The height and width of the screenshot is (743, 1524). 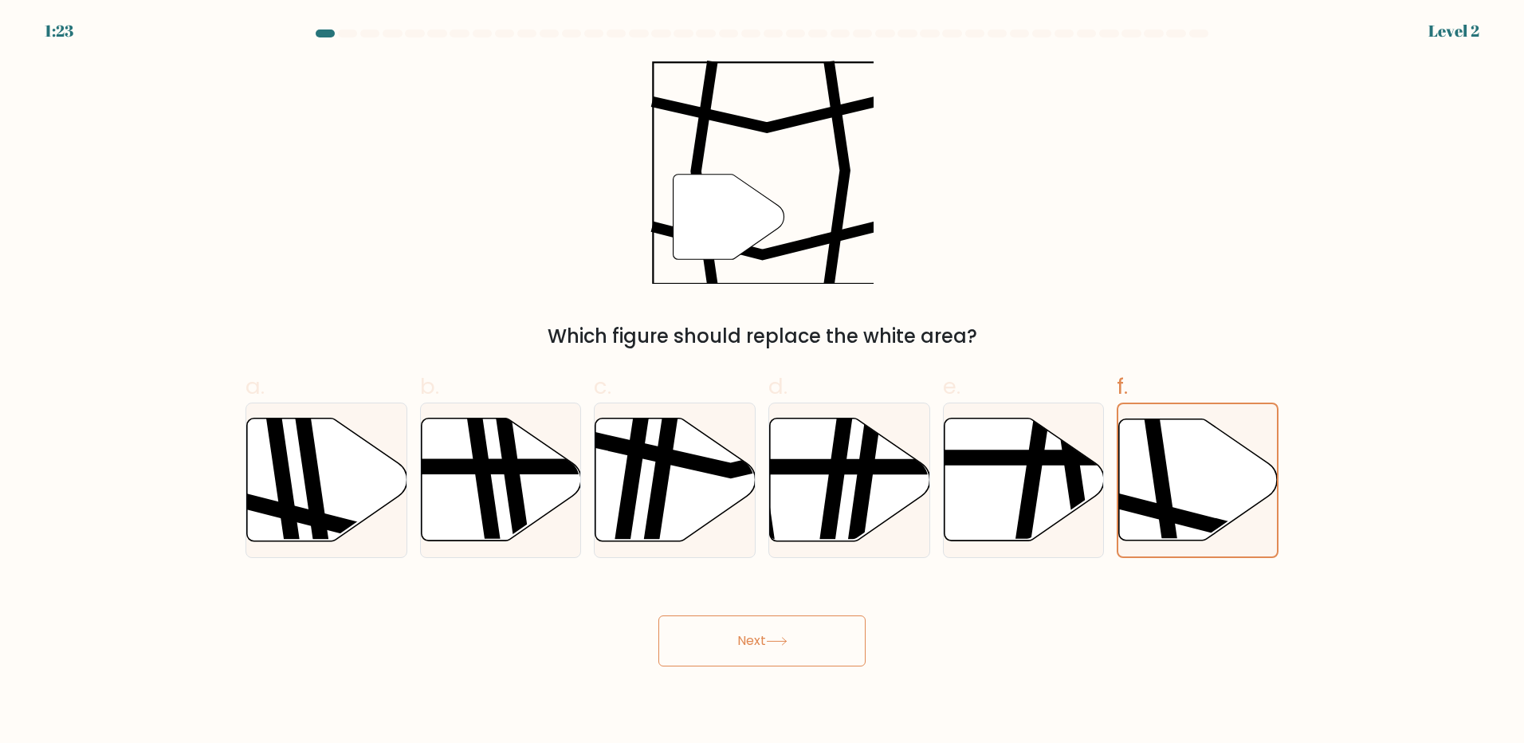 I want to click on div: Level 2, so click(x=1454, y=31).